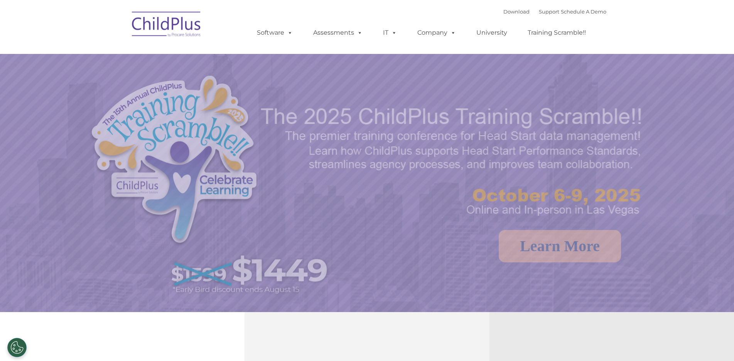 Image resolution: width=734 pixels, height=361 pixels. Describe the element at coordinates (549, 12) in the screenshot. I see `a: Support` at that location.